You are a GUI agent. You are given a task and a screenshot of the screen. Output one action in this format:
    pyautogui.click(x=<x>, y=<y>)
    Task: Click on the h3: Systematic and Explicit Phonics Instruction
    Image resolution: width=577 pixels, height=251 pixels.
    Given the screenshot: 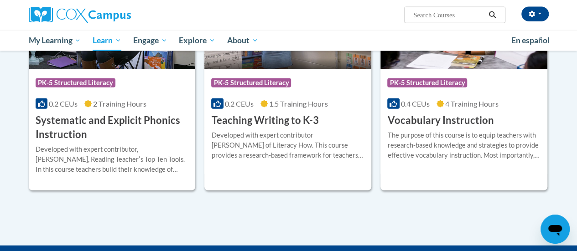 What is the action you would take?
    pyautogui.click(x=112, y=128)
    